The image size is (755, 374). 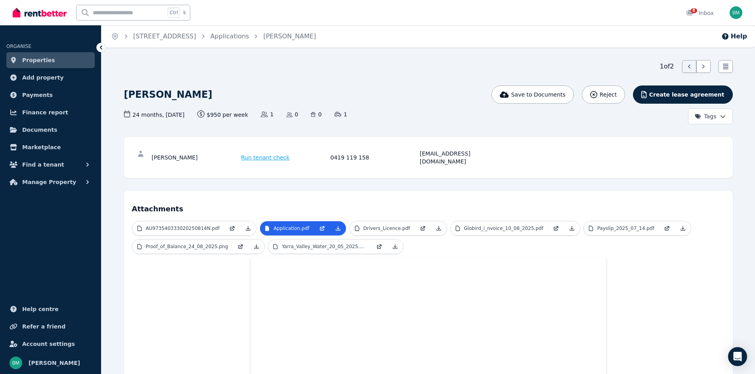 I want to click on nav: Breadcrumb, so click(x=213, y=36).